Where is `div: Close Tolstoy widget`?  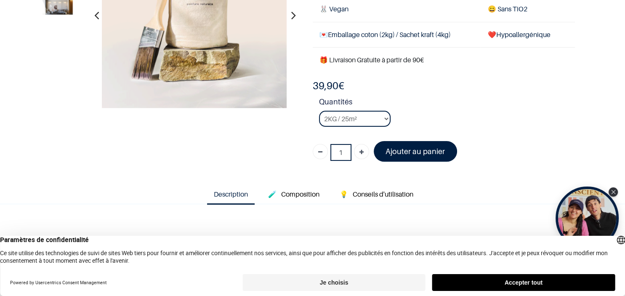 div: Close Tolstoy widget is located at coordinates (613, 192).